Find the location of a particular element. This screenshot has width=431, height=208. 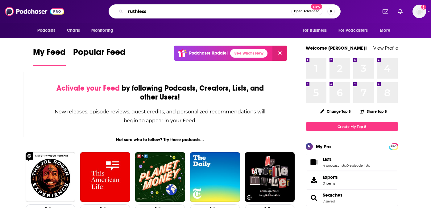

div: Not sure who to follow? Try these podcasts... is located at coordinates (160, 140).